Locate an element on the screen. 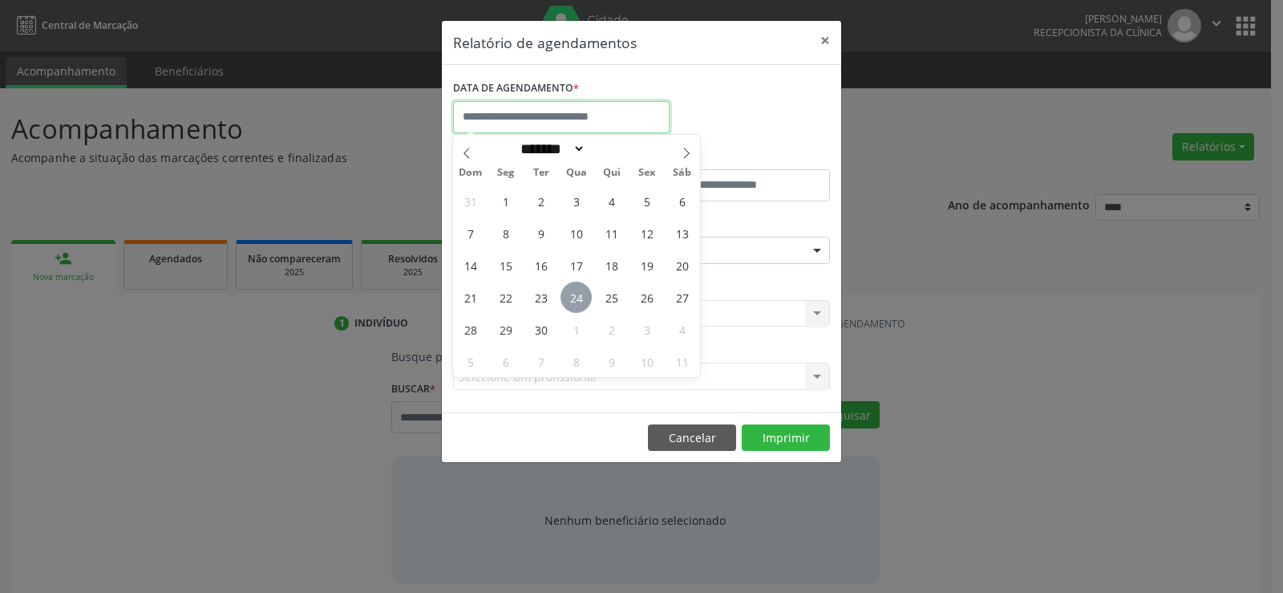 This screenshot has height=593, width=1283. span: Ter is located at coordinates (541, 172).